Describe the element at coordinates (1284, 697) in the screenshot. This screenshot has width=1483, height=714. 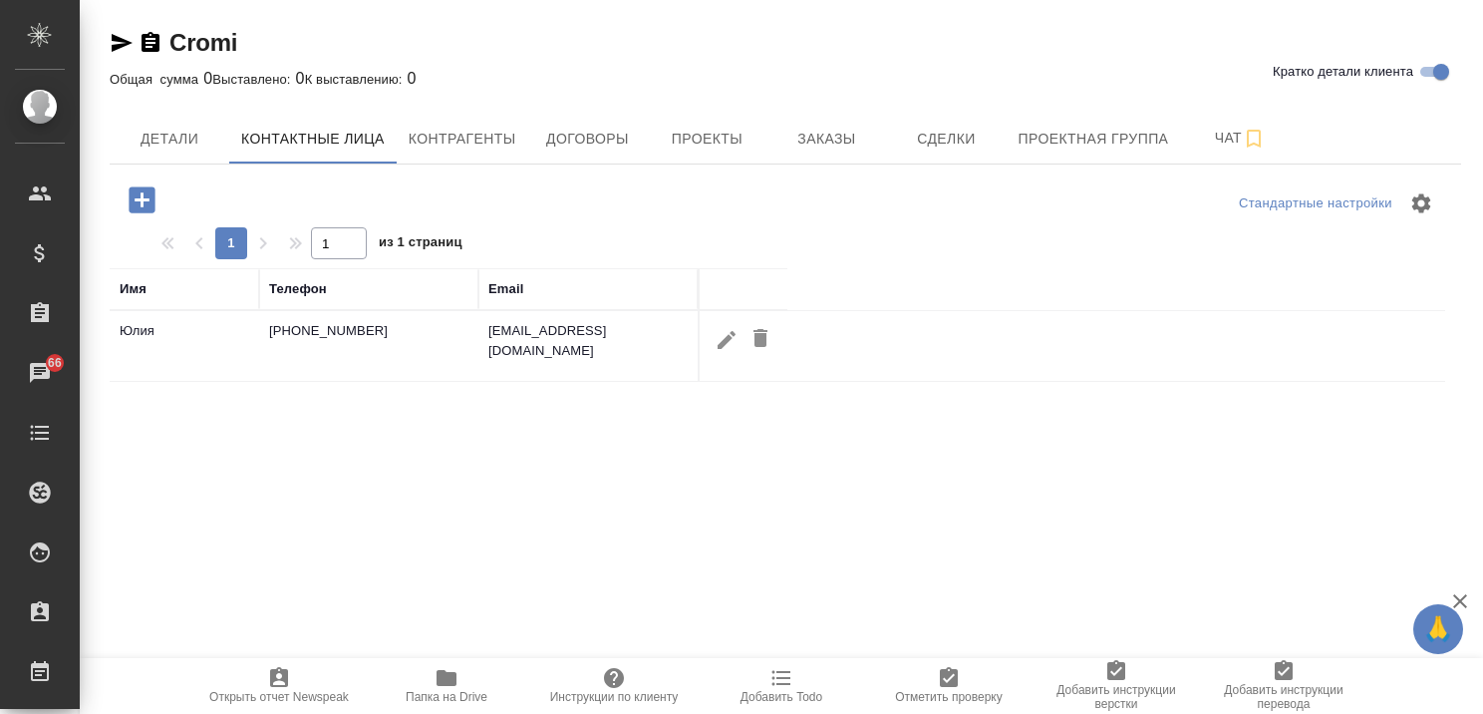
I see `span: Добавить инструкции перевода` at that location.